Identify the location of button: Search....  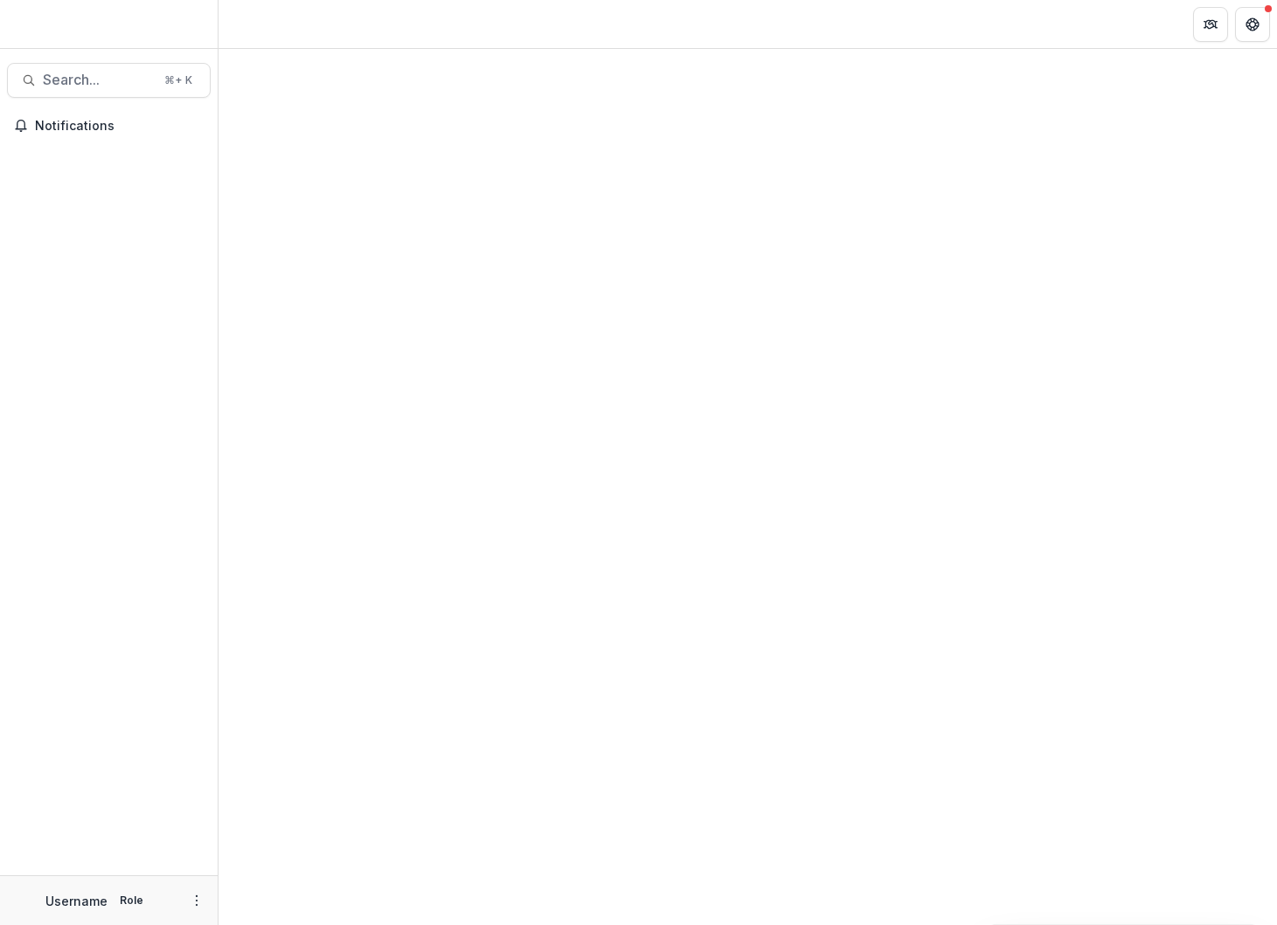
(108, 80).